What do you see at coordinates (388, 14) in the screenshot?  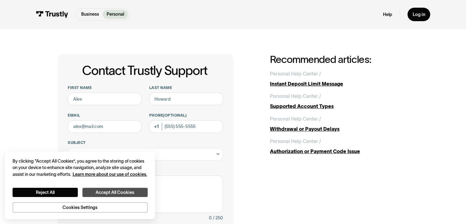 I see `a: Help` at bounding box center [388, 14].